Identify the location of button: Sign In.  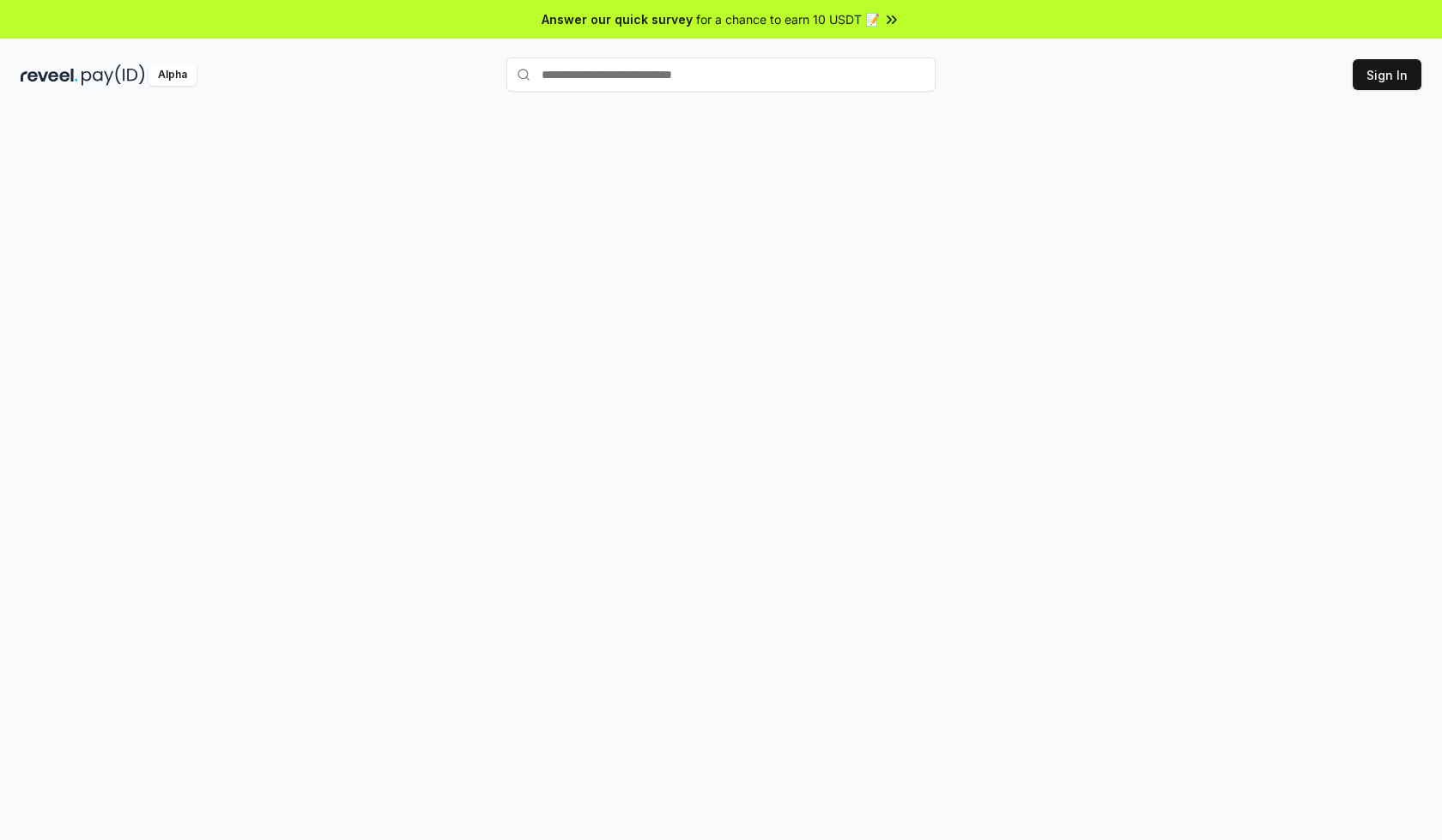
(1387, 75).